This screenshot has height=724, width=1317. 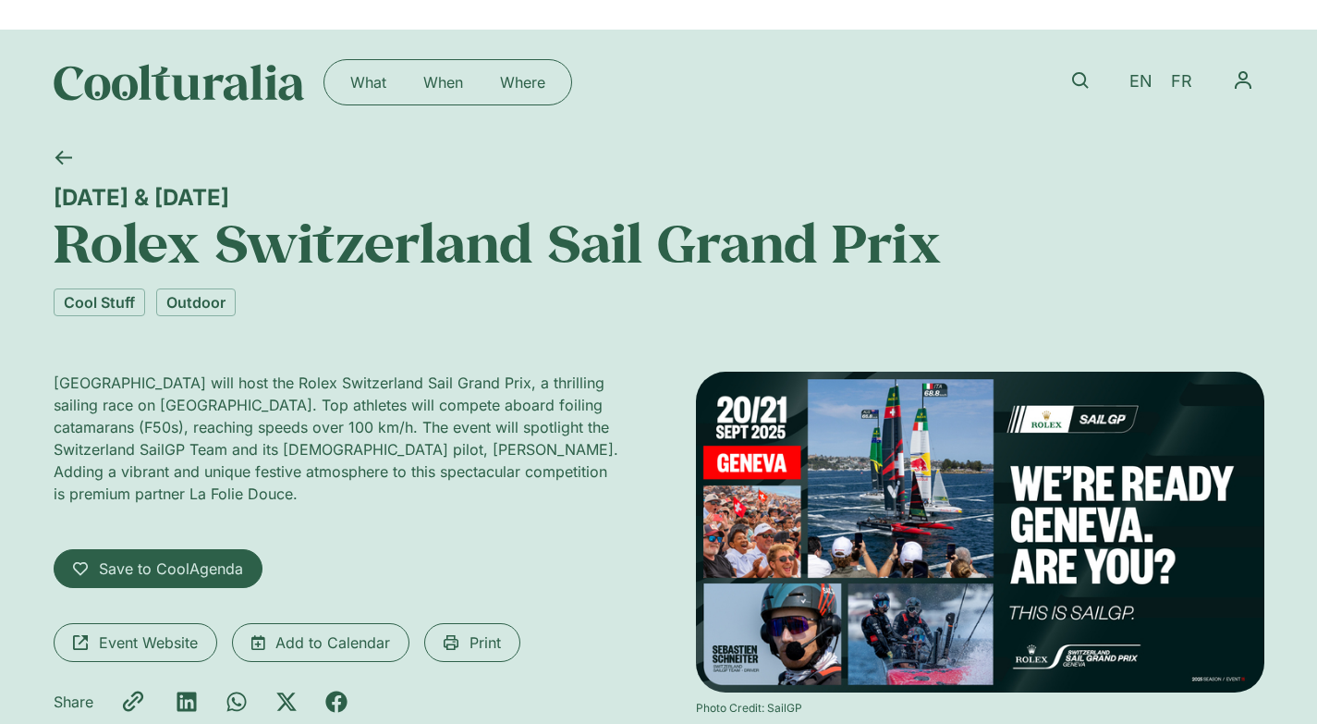 What do you see at coordinates (1243, 80) in the screenshot?
I see `button: Menu Toggle` at bounding box center [1243, 80].